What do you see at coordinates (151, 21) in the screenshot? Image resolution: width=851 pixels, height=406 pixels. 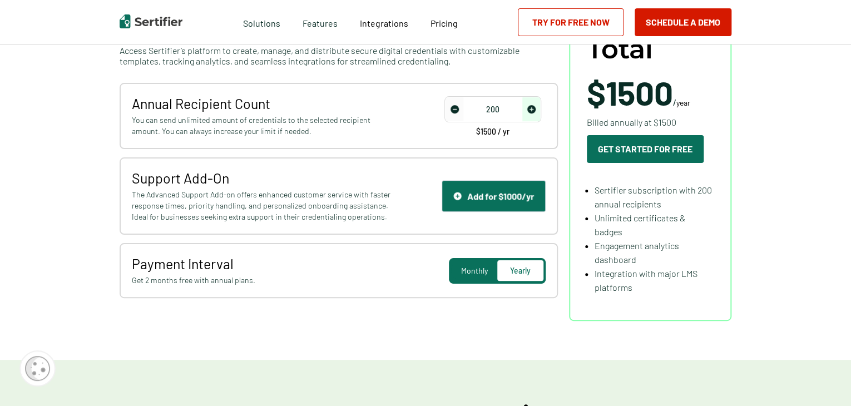 I see `img: Sertifier | Digital Credentialing Platform` at bounding box center [151, 21].